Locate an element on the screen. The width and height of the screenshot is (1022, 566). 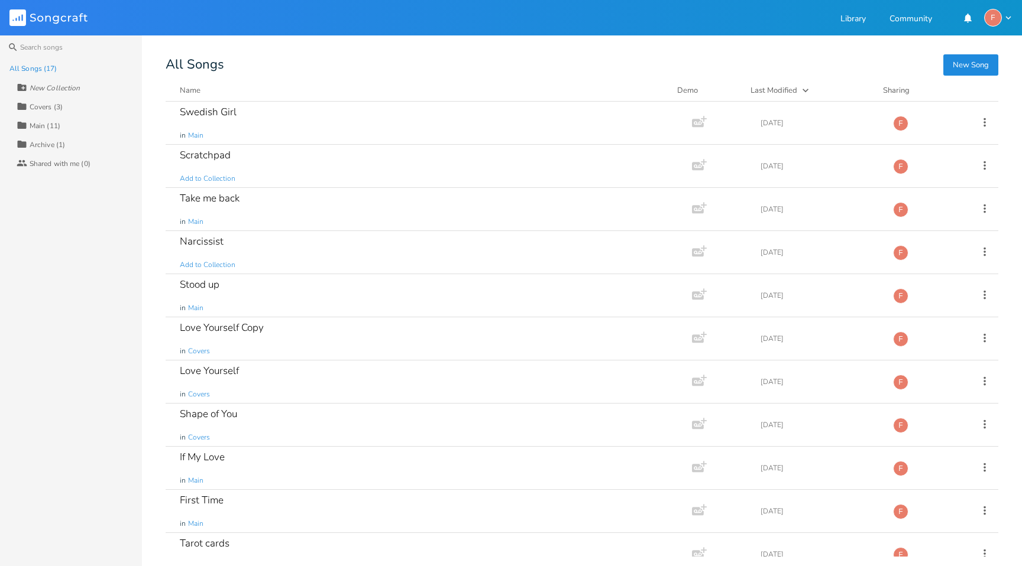
div: Last Modified is located at coordinates (773, 90).